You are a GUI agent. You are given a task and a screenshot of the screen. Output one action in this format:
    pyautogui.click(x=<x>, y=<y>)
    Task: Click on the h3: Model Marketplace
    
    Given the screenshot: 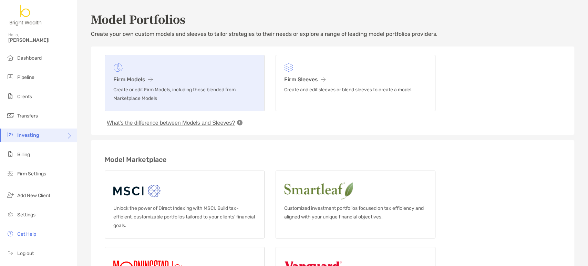 What is the action you would take?
    pyautogui.click(x=332, y=160)
    